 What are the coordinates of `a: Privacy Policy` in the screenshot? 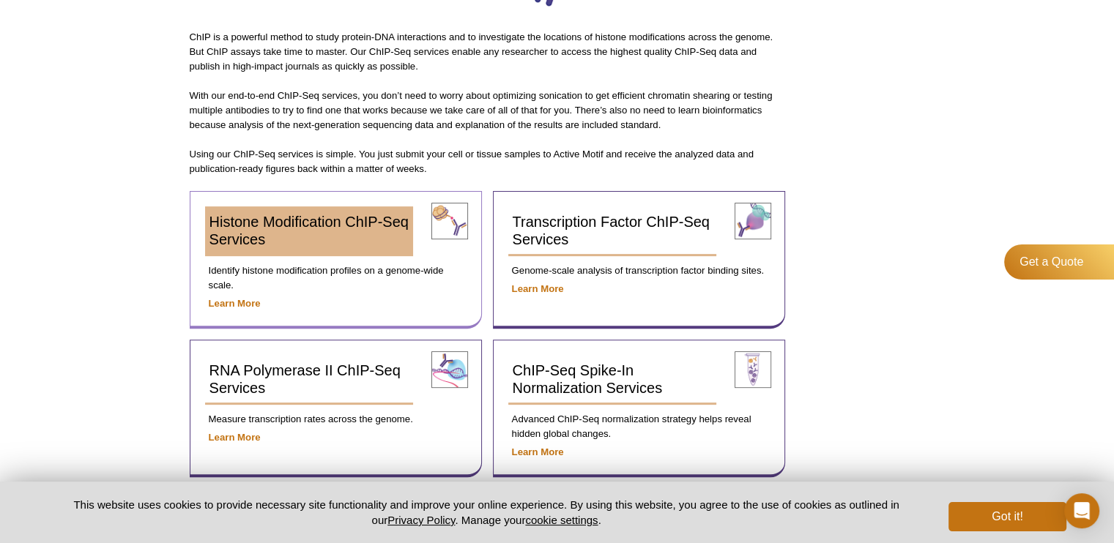 It's located at (421, 520).